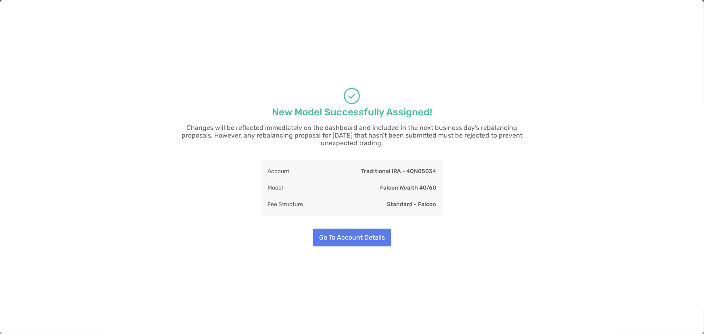 The height and width of the screenshot is (334, 704). Describe the element at coordinates (412, 204) in the screenshot. I see `p: Standard - Falcon` at that location.